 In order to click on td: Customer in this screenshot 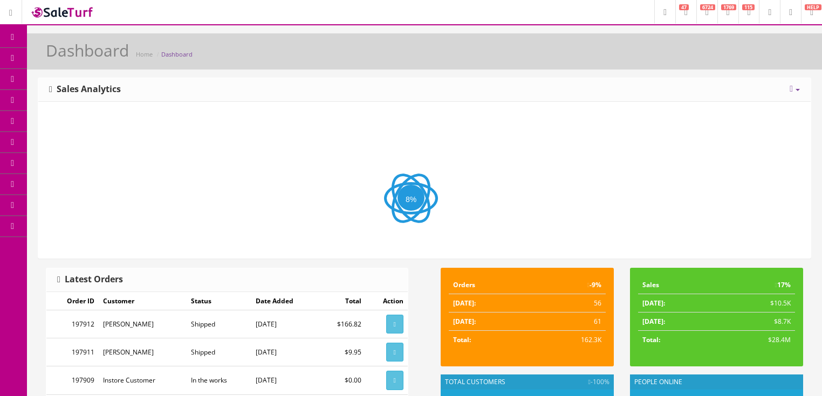, I will do `click(142, 302)`.